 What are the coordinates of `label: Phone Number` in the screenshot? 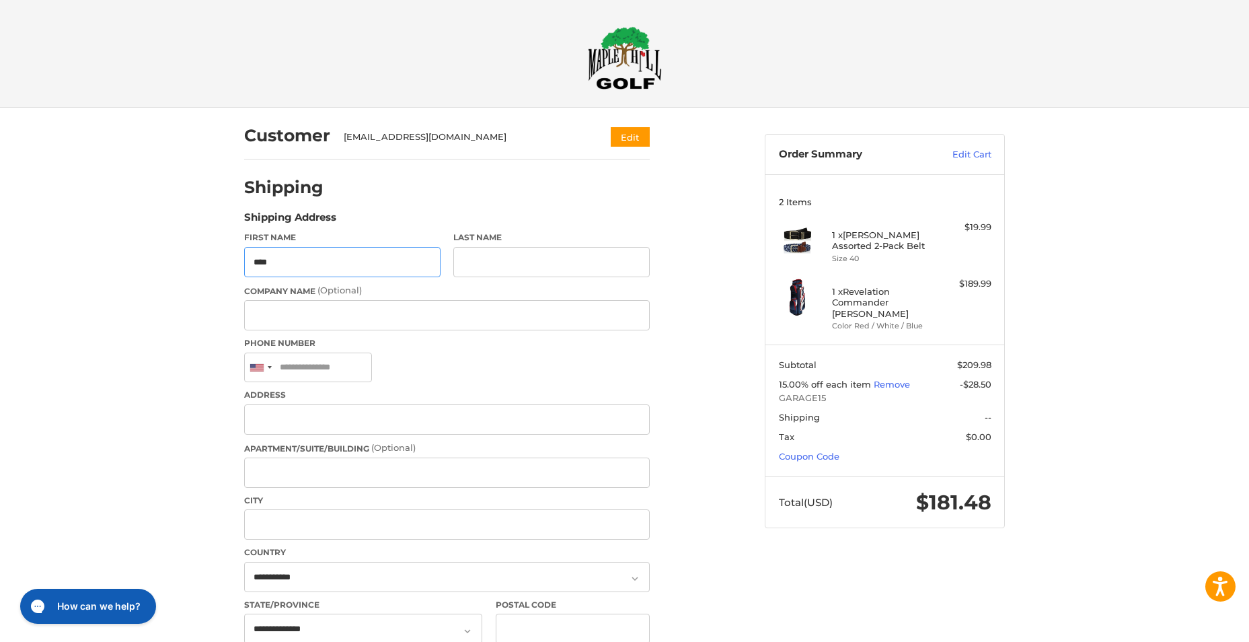 It's located at (447, 343).